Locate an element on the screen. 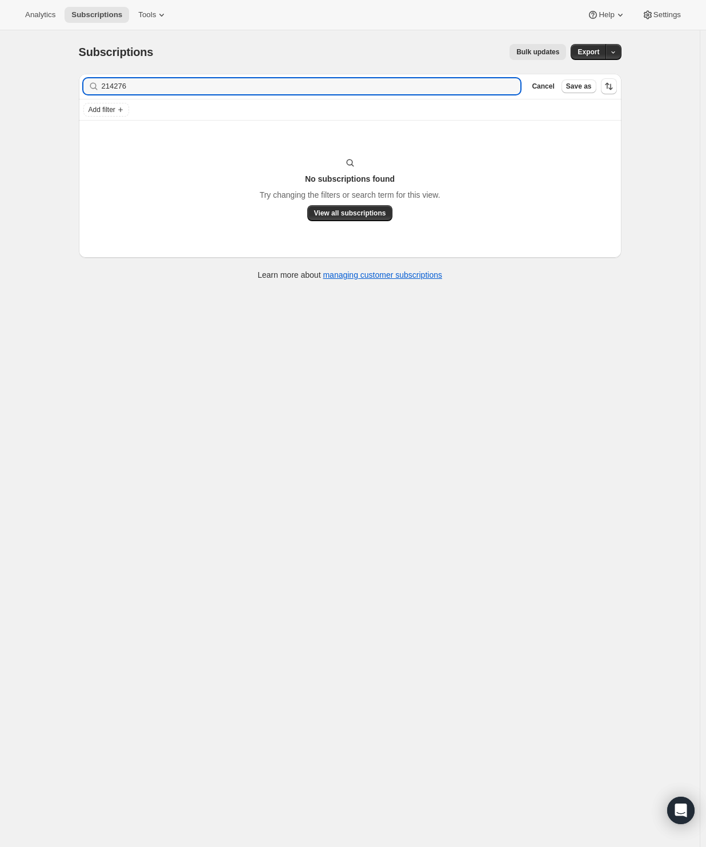  button: Help is located at coordinates (606, 15).